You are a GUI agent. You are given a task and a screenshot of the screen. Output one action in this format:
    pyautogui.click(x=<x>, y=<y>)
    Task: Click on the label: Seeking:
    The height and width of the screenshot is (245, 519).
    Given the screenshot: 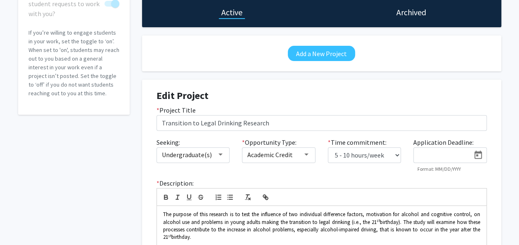 What is the action you would take?
    pyautogui.click(x=168, y=142)
    